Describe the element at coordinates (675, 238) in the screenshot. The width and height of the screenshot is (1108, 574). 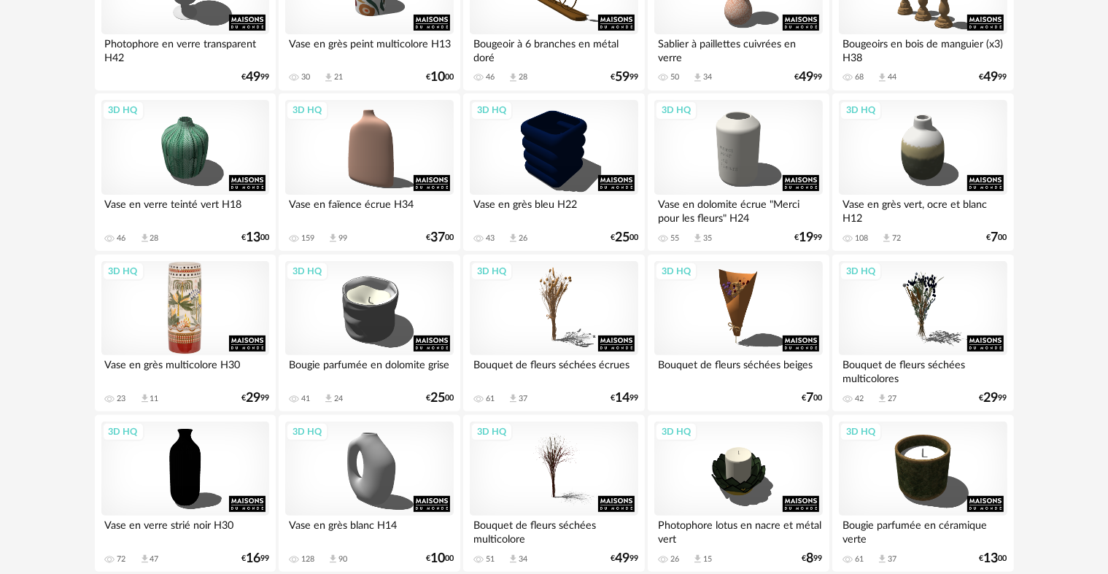
I see `div: 55` at that location.